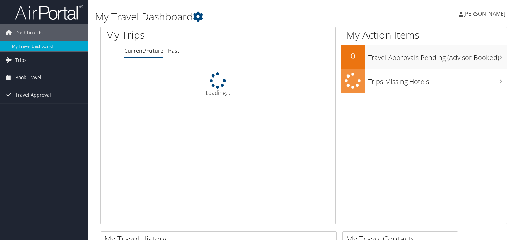 The image size is (519, 240). Describe the element at coordinates (33, 95) in the screenshot. I see `span: Travel Approval` at that location.